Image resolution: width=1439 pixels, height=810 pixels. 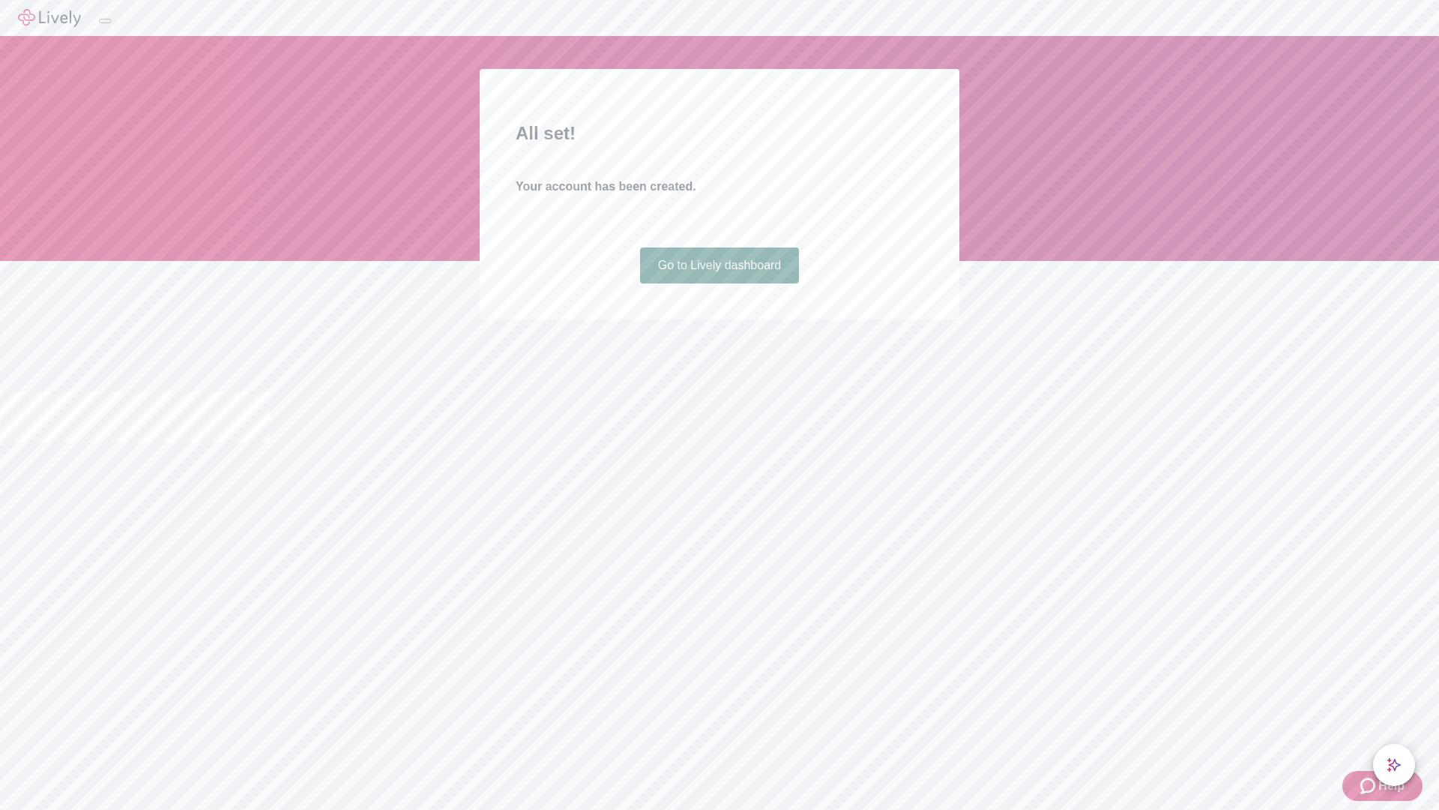 What do you see at coordinates (1382, 786) in the screenshot?
I see `button: Zendesk support iconHelp` at bounding box center [1382, 786].